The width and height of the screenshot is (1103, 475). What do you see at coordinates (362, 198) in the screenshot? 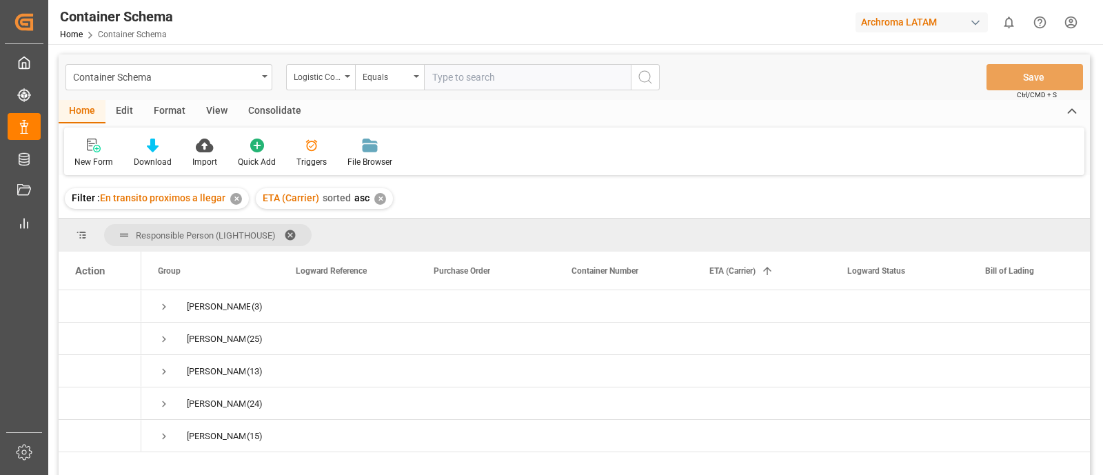
I see `span: asc` at bounding box center [362, 198].